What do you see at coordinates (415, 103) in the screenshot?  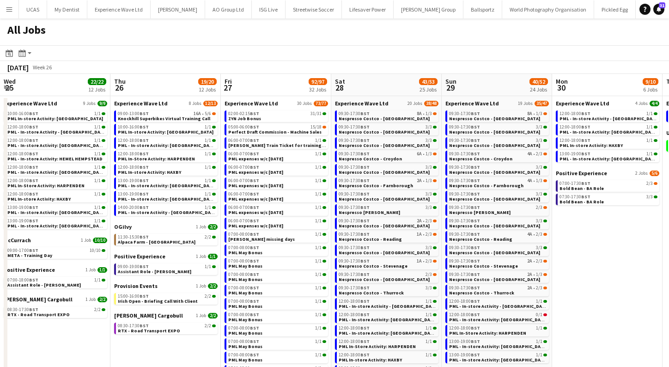 I see `span: 20 Jobs` at bounding box center [415, 103].